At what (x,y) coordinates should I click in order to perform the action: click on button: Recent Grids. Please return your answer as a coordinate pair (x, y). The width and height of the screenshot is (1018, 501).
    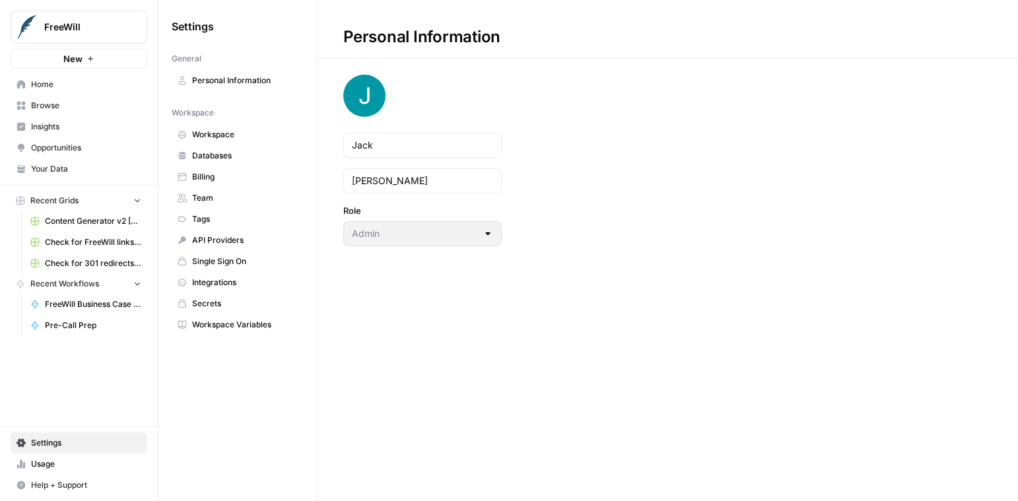
    Looking at the image, I should click on (79, 201).